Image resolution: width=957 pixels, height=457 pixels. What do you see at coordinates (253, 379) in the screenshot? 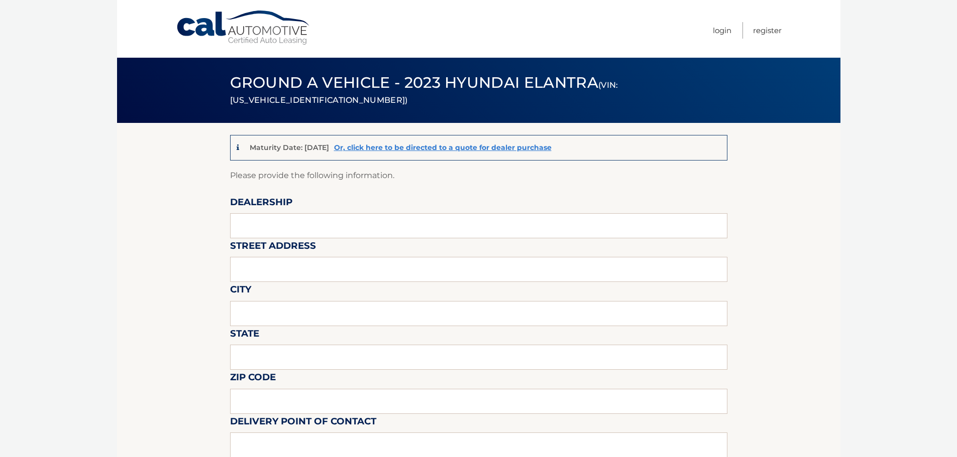
I see `label: Zip Code` at bounding box center [253, 379].